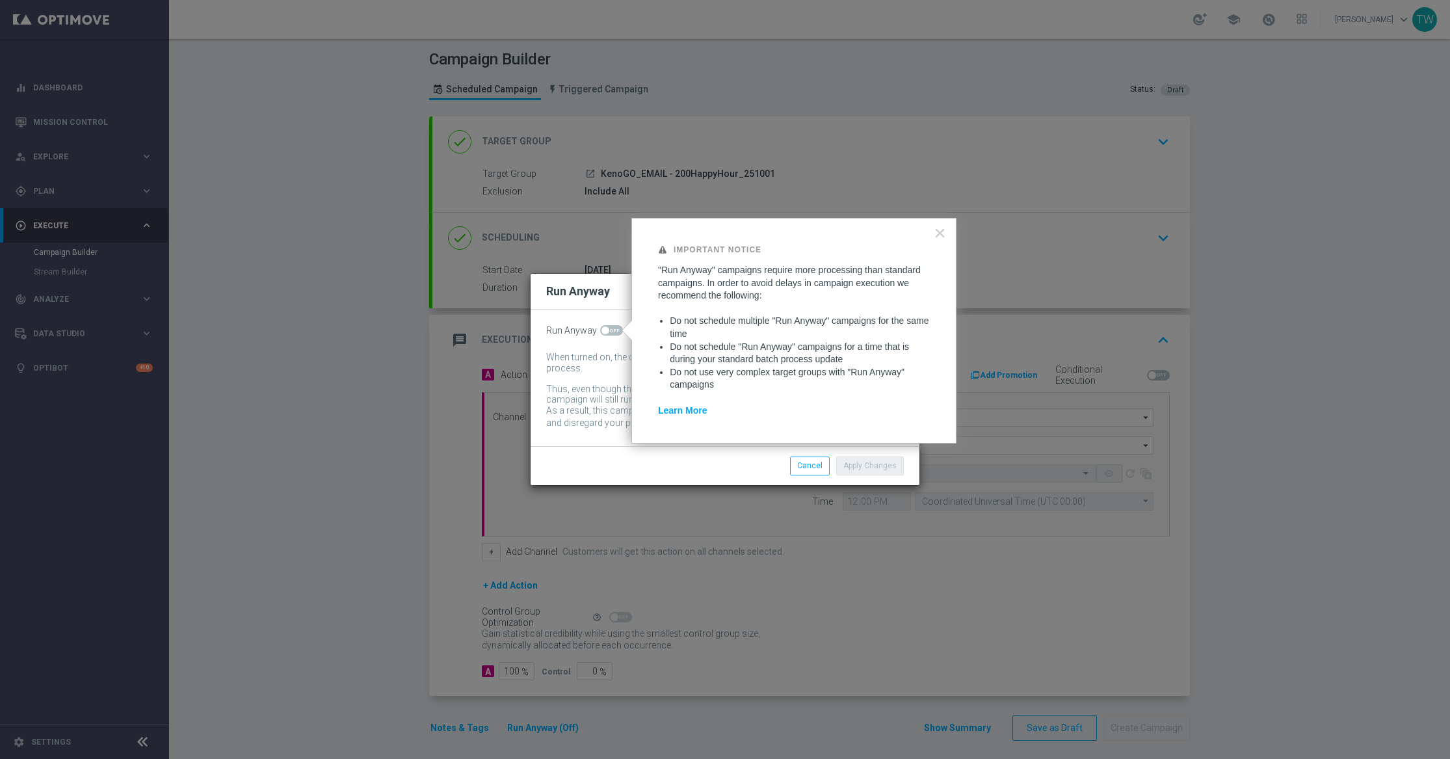 The height and width of the screenshot is (759, 1450). I want to click on div: When turned on, the campaign will be executed regardless of your site's batch-data process., so click(715, 363).